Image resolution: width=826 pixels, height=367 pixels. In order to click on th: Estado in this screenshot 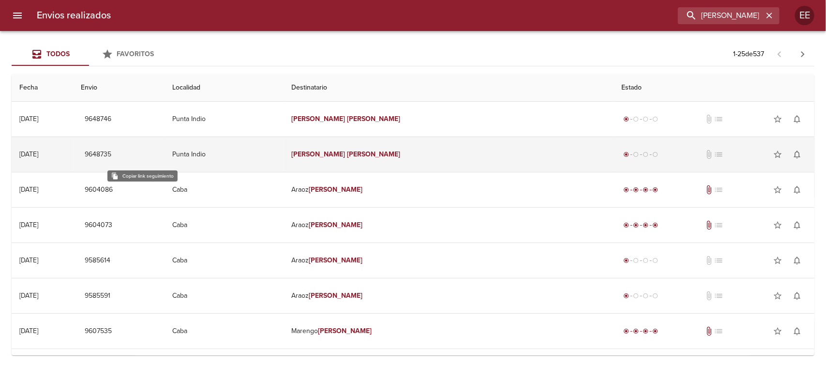, I will do `click(714, 88)`.